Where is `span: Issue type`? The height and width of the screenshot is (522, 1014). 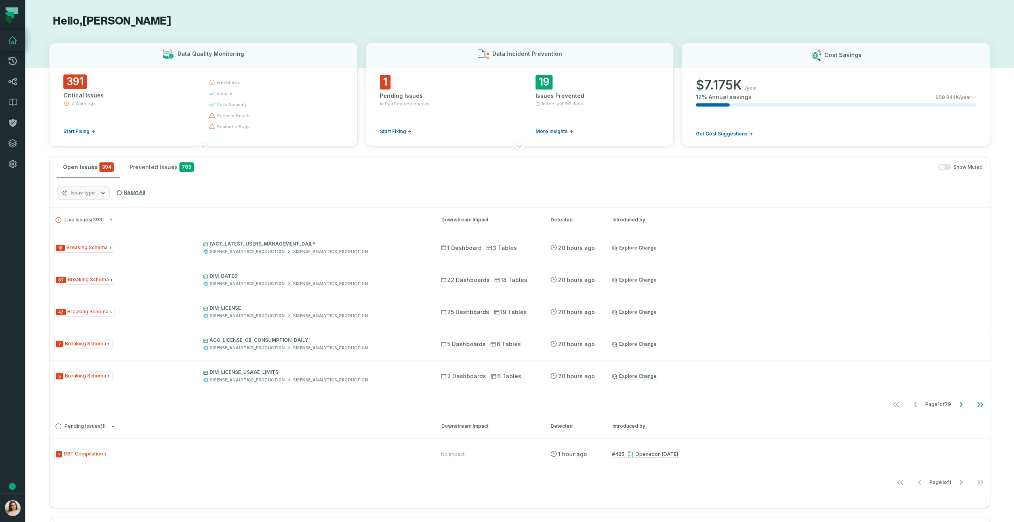 span: Issue type is located at coordinates (83, 193).